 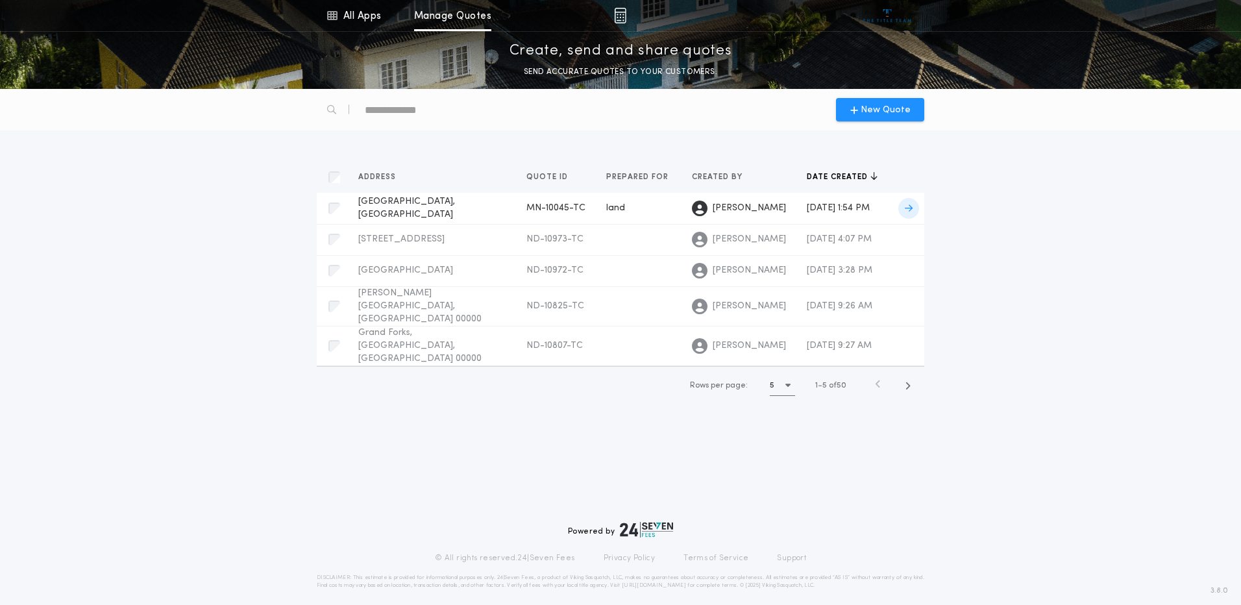 What do you see at coordinates (382, 177) in the screenshot?
I see `button: Address` at bounding box center [382, 177].